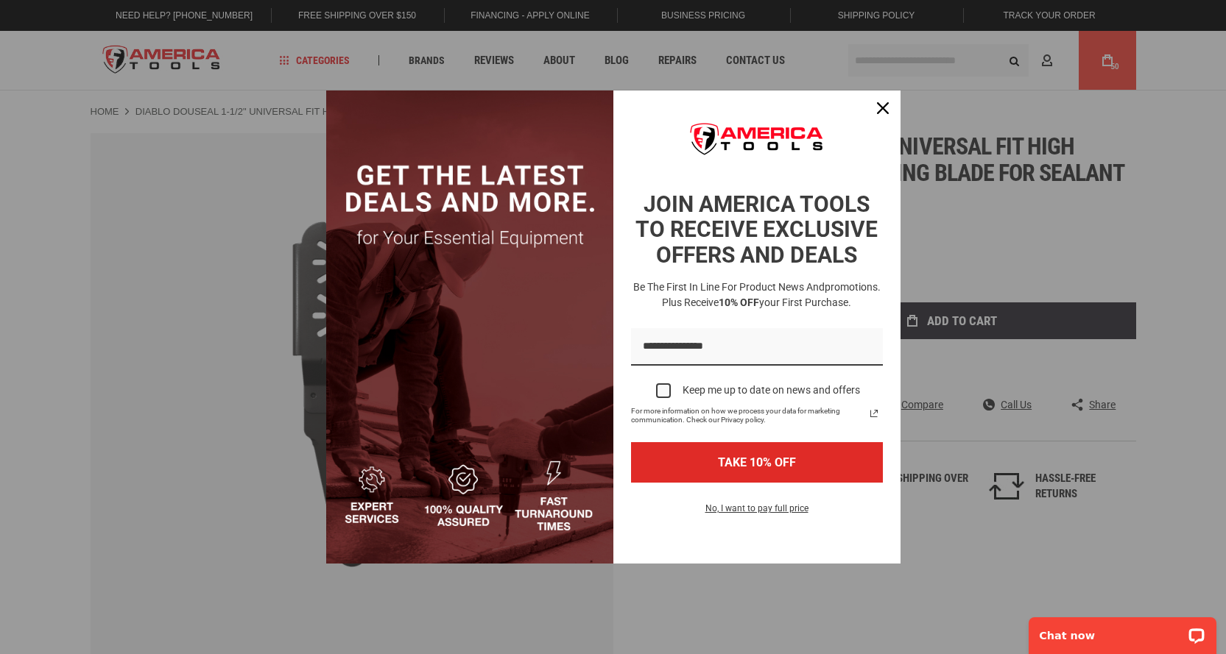 This screenshot has height=654, width=1226. I want to click on a: Read our Privacy Policy, so click(874, 414).